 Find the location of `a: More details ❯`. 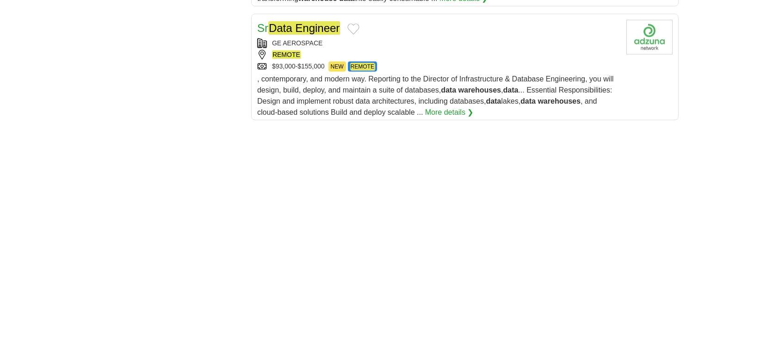

a: More details ❯ is located at coordinates (449, 112).